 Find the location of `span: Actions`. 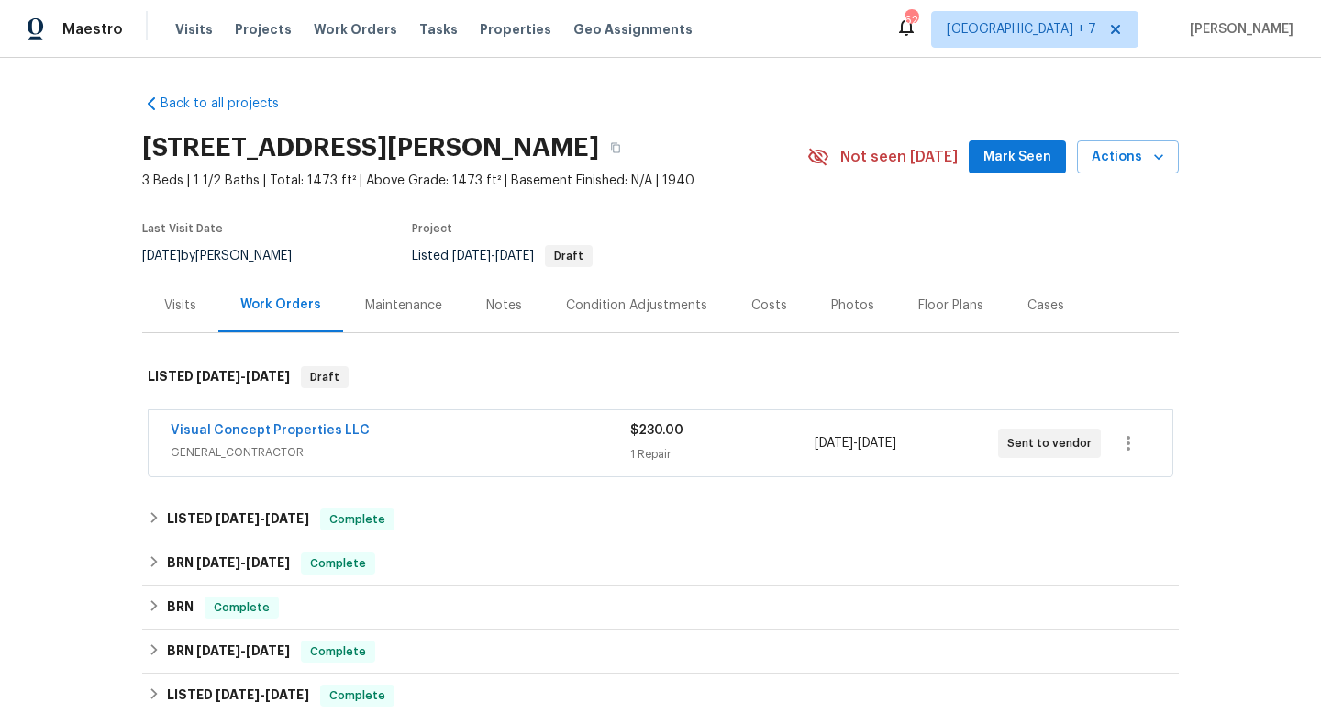

span: Actions is located at coordinates (1127, 157).